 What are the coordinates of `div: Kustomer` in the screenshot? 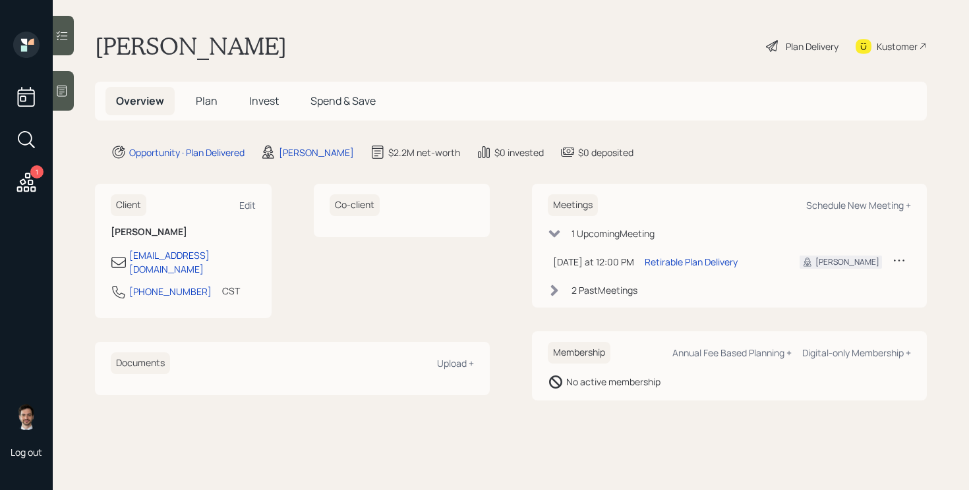 It's located at (897, 46).